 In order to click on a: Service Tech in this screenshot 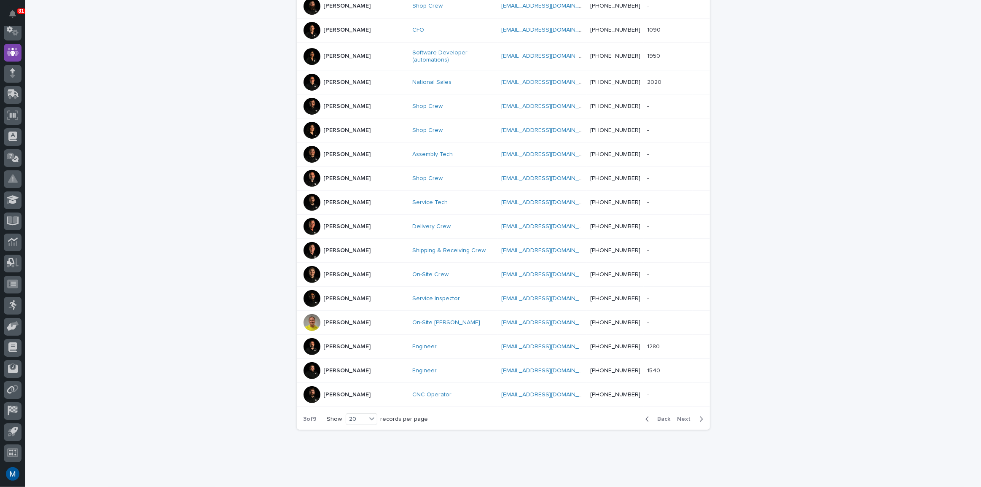, I will do `click(430, 202)`.